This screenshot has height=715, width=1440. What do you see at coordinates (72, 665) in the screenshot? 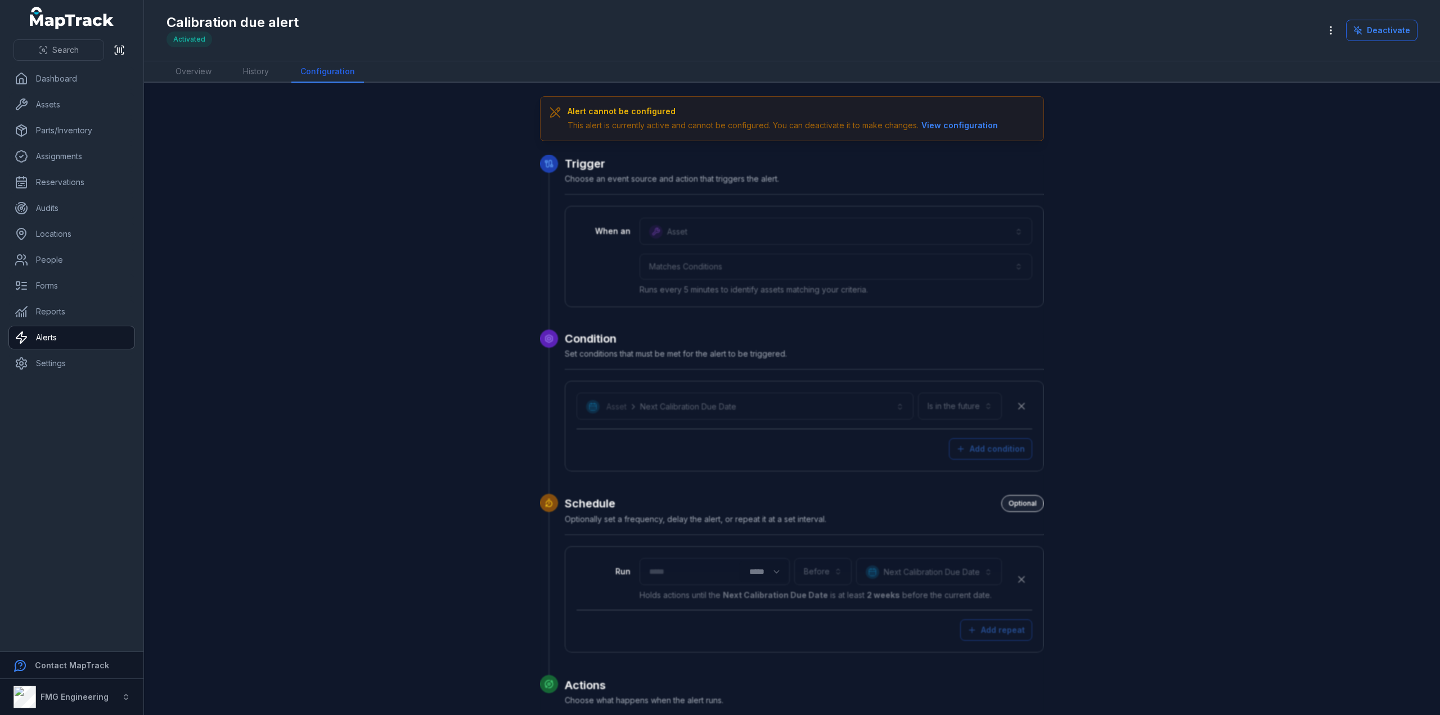
I see `strong: Contact MapTrack` at bounding box center [72, 665].